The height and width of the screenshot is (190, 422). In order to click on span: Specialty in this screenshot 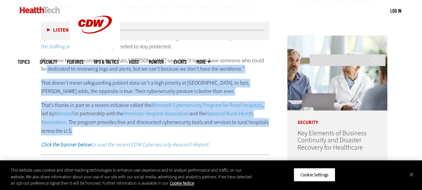, I will do `click(48, 62)`.